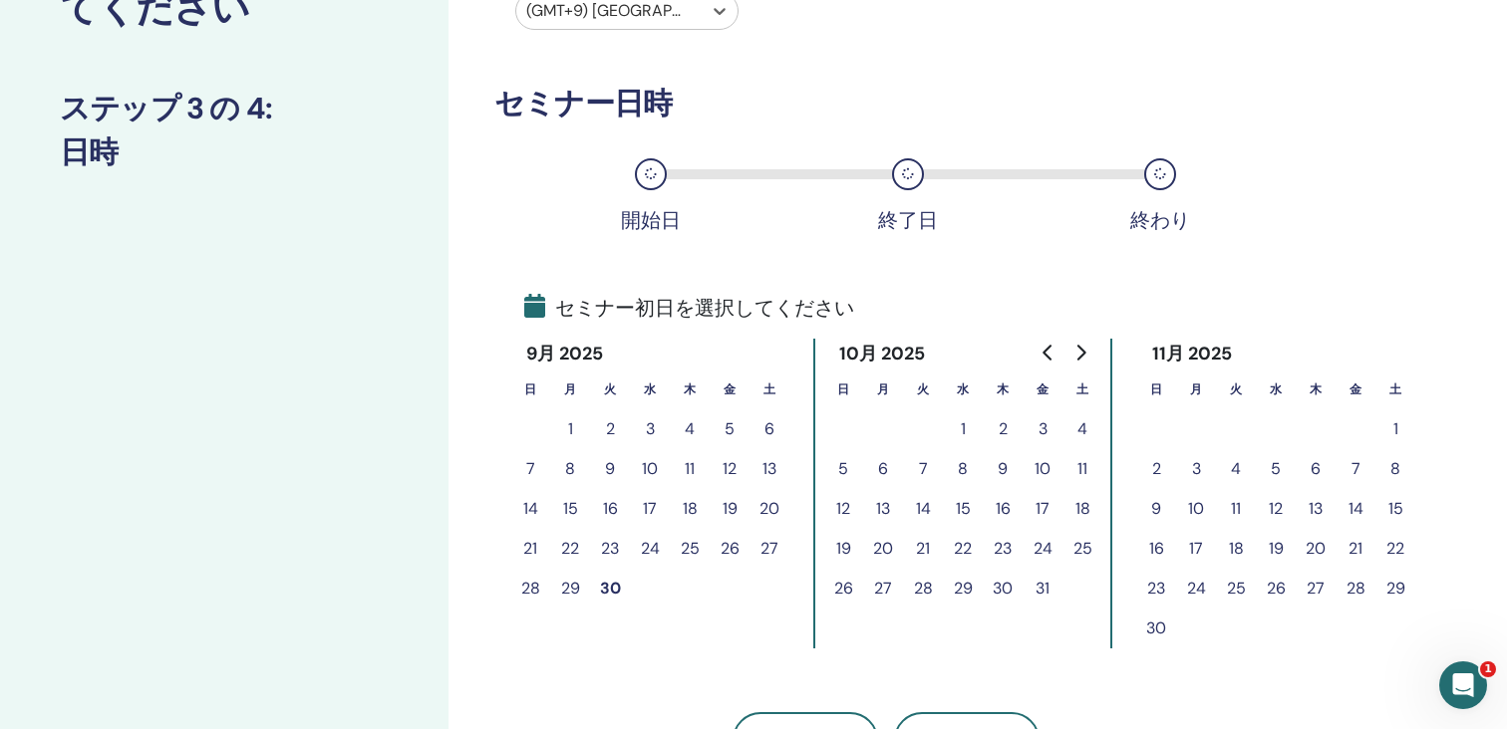 The image size is (1507, 729). What do you see at coordinates (963, 509) in the screenshot?
I see `button: 15` at bounding box center [963, 509].